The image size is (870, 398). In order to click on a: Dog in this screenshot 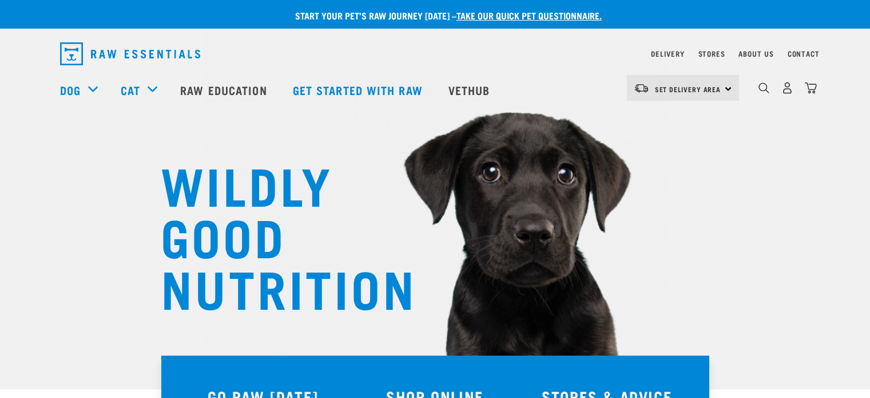, I will do `click(70, 90)`.